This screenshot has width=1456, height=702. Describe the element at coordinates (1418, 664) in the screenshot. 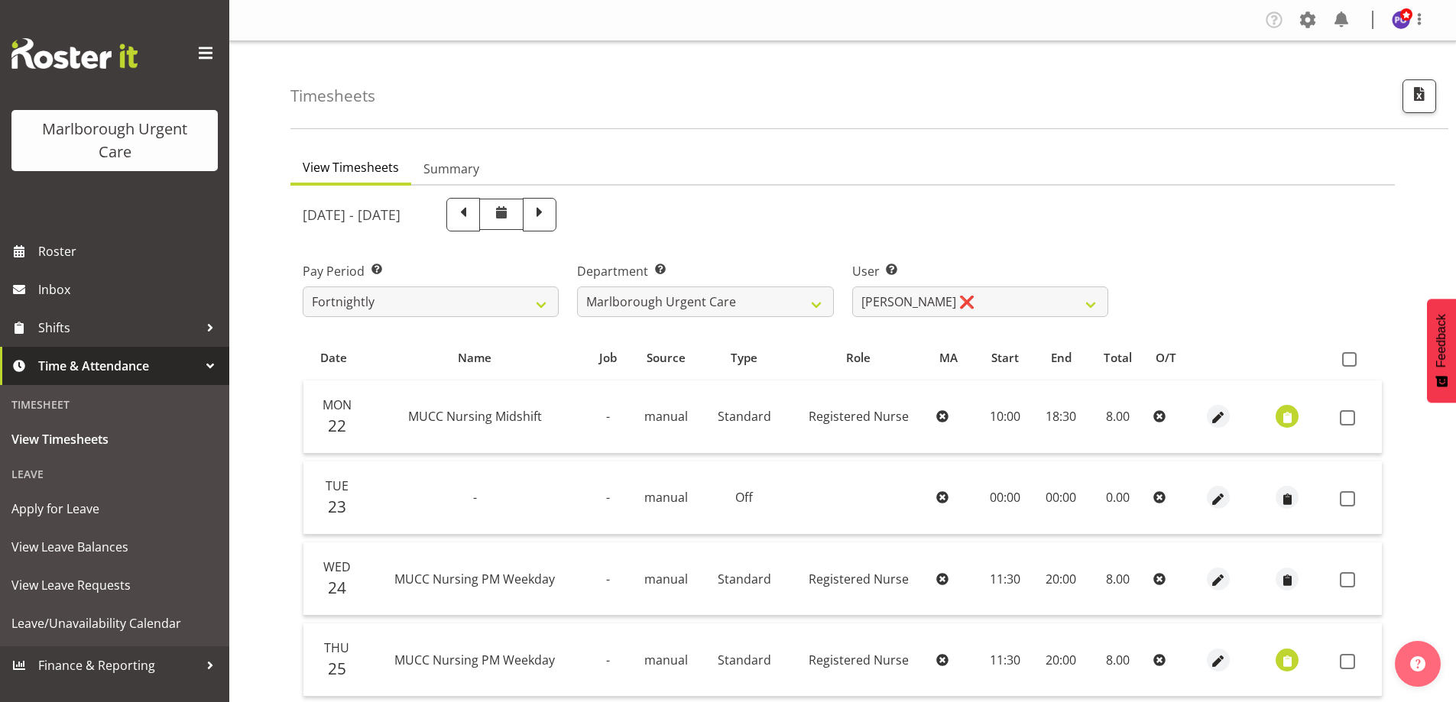

I see `img: help-xxl-2.png` at that location.